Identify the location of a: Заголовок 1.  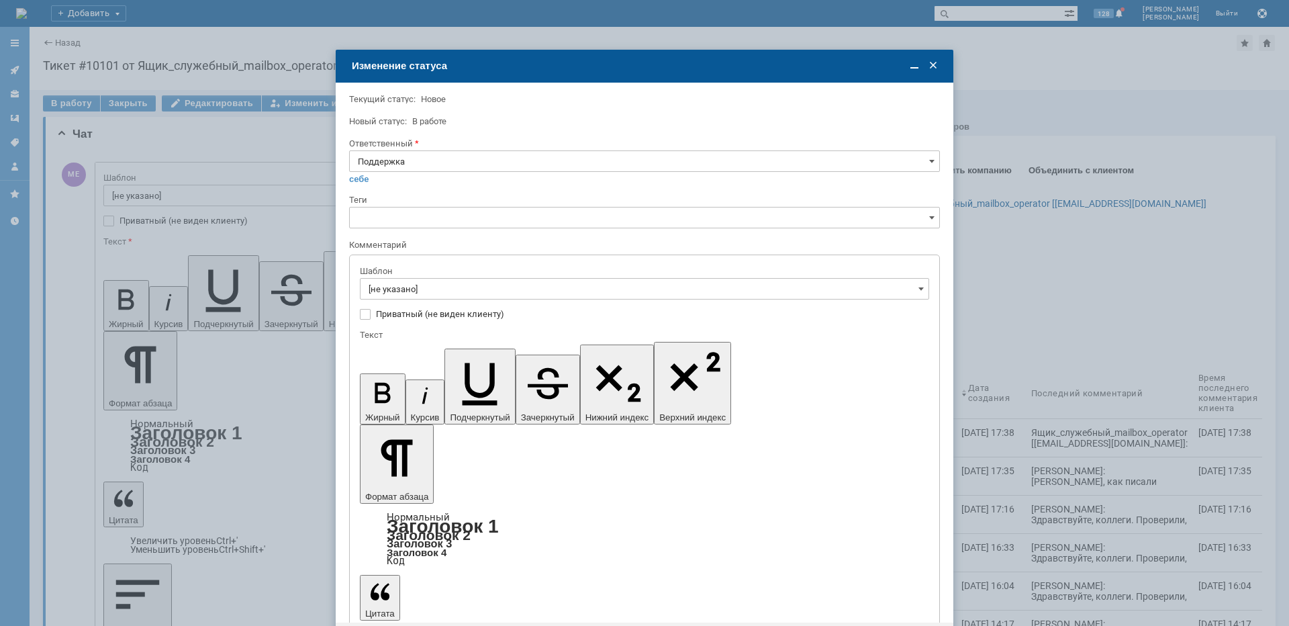
(442, 526).